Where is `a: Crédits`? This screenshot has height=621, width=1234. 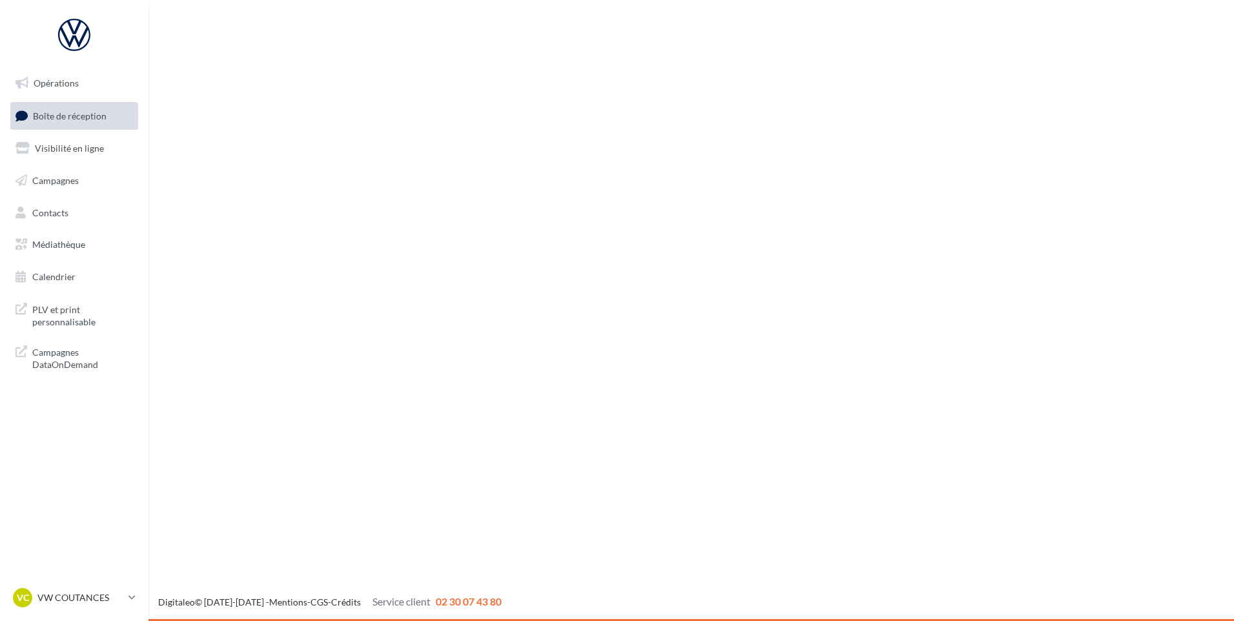 a: Crédits is located at coordinates (346, 602).